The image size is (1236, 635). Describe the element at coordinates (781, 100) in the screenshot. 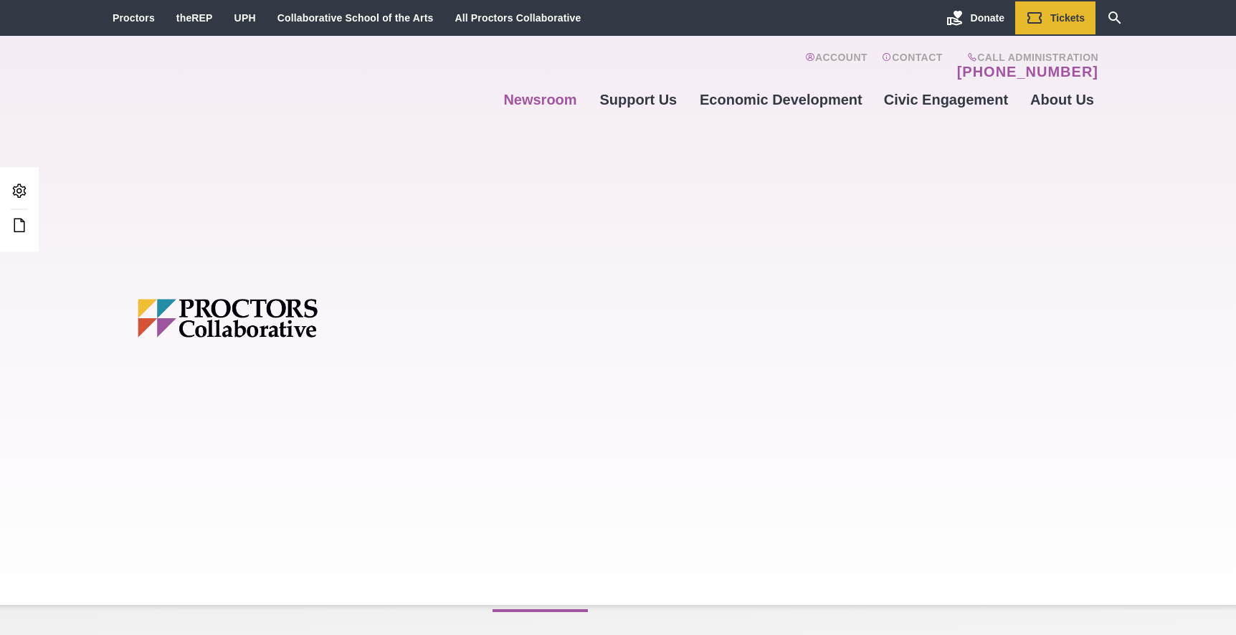

I see `a: Economic Development` at that location.